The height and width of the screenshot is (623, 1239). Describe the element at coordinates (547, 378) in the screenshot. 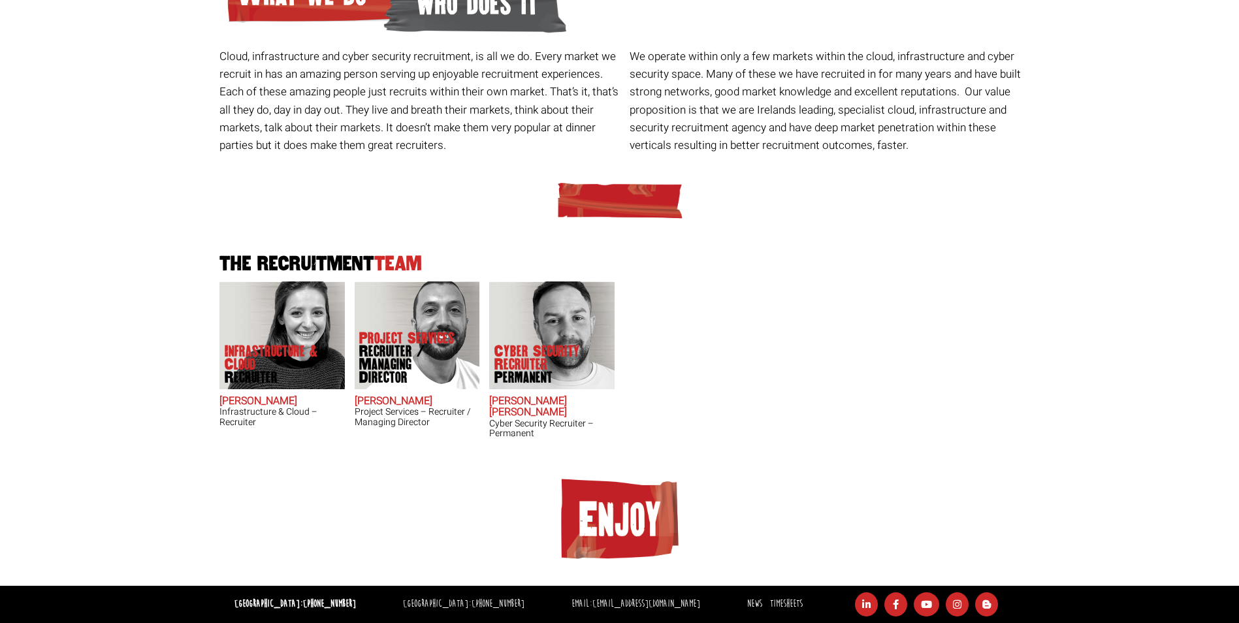

I see `span: Permanent` at that location.